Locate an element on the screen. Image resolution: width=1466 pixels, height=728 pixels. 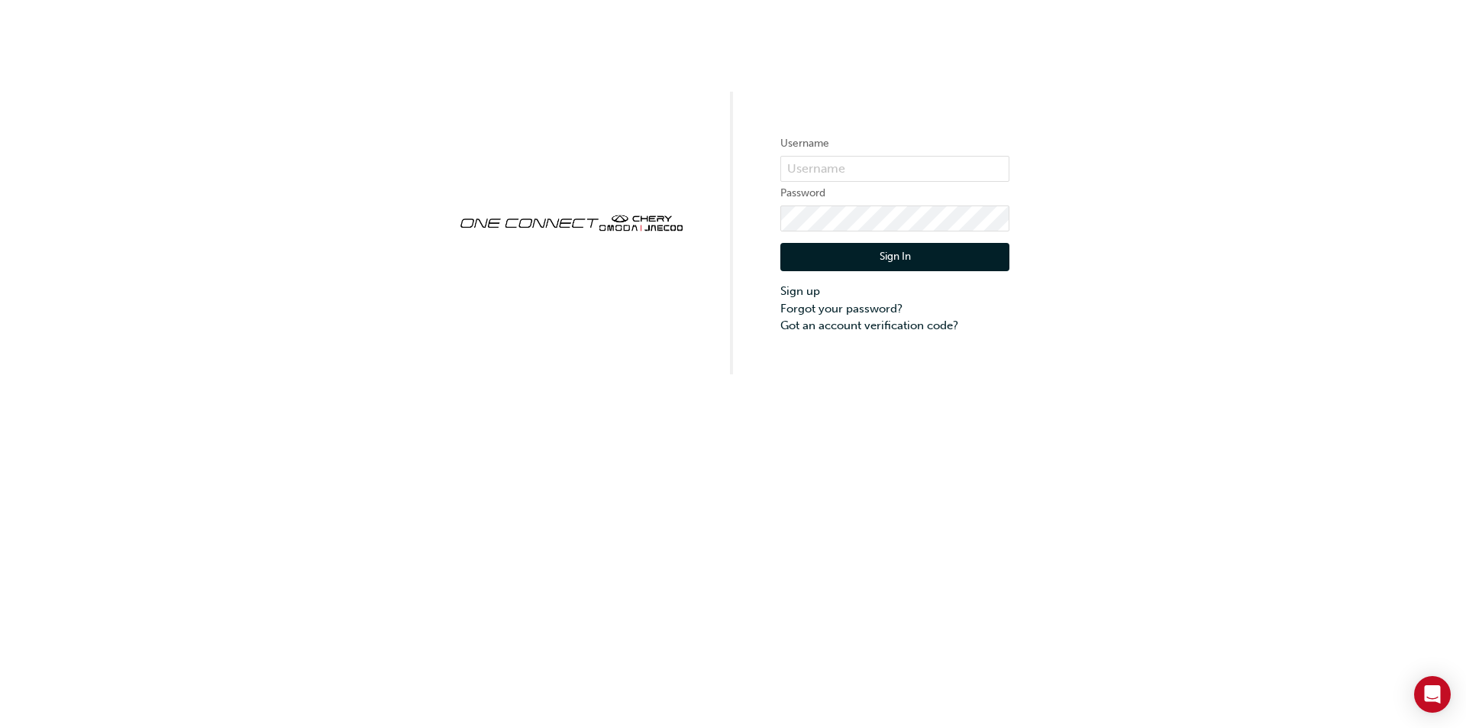
label: Password is located at coordinates (895, 193).